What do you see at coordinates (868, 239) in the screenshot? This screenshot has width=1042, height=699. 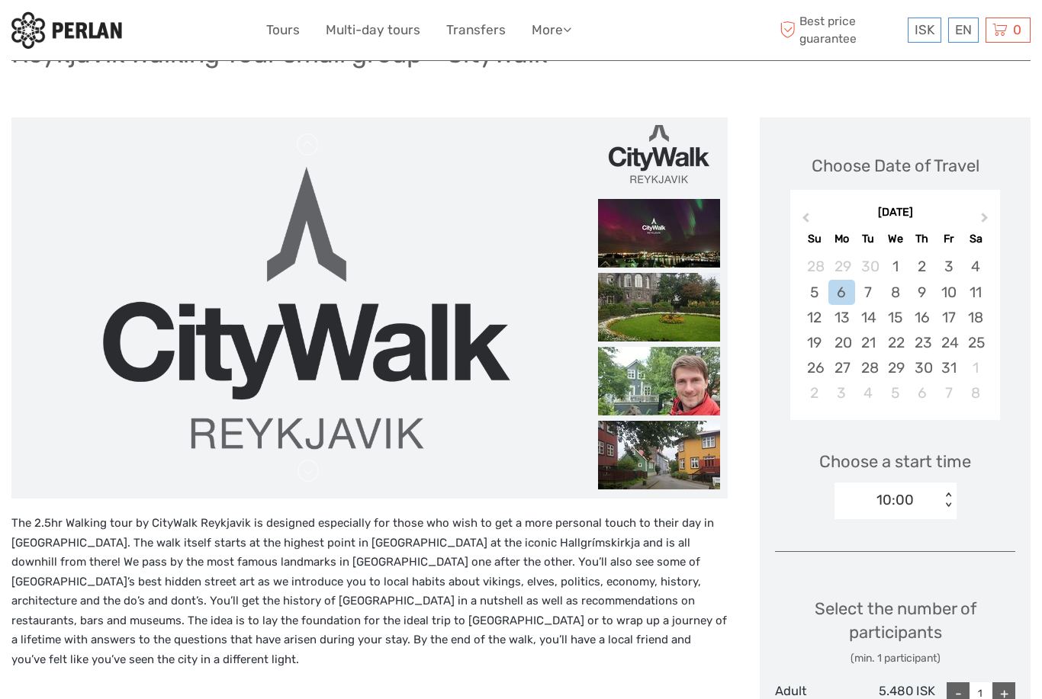 I see `div: Tu` at bounding box center [868, 239].